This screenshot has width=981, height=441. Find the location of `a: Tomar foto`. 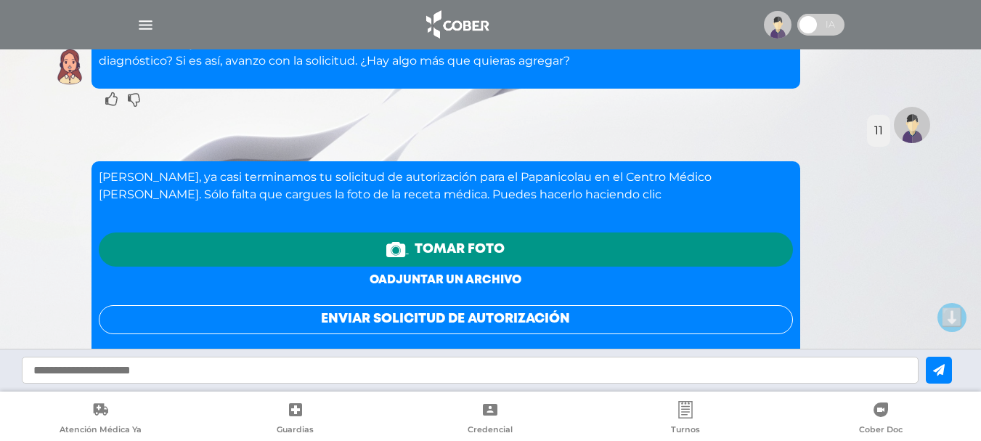

a: Tomar foto is located at coordinates (446, 249).